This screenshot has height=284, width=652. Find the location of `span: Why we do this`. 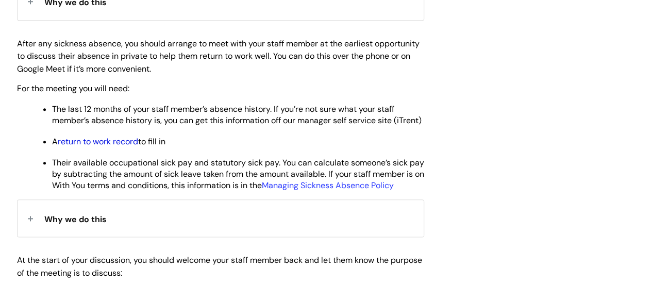

span: Why we do this is located at coordinates (75, 219).